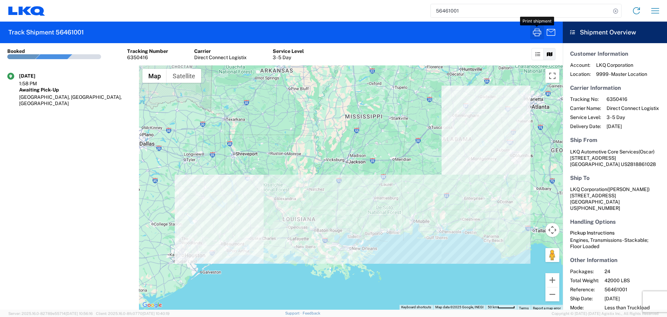  I want to click on span: Server: 2025.16.0-82789e55714, so click(50, 313).